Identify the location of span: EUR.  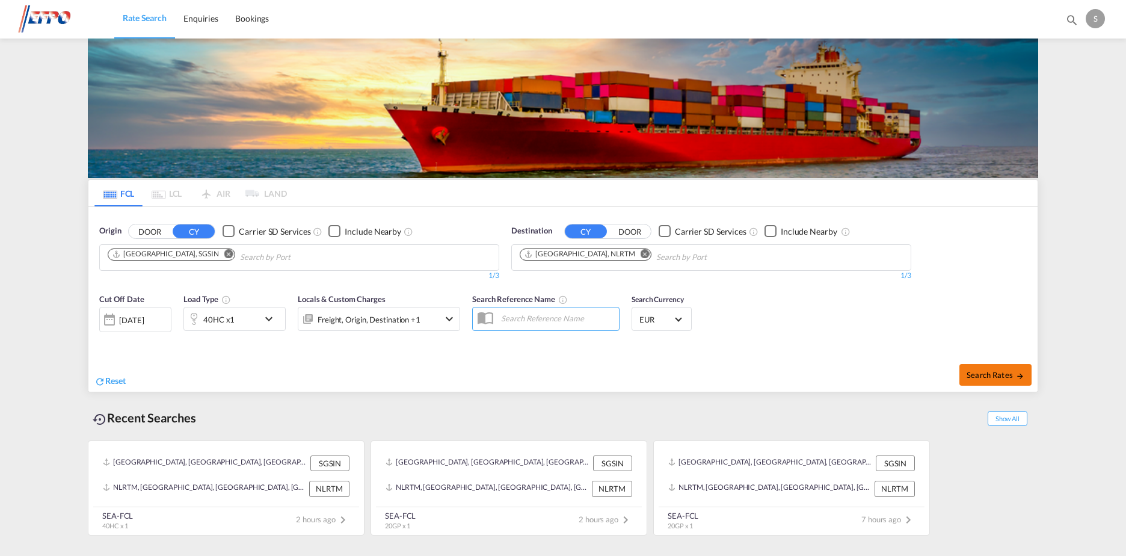
(656, 319).